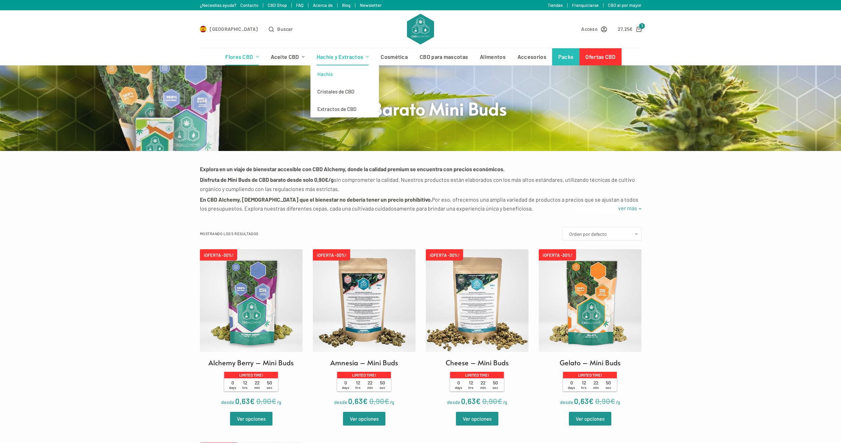  Describe the element at coordinates (285, 29) in the screenshot. I see `span: Buscar` at that location.